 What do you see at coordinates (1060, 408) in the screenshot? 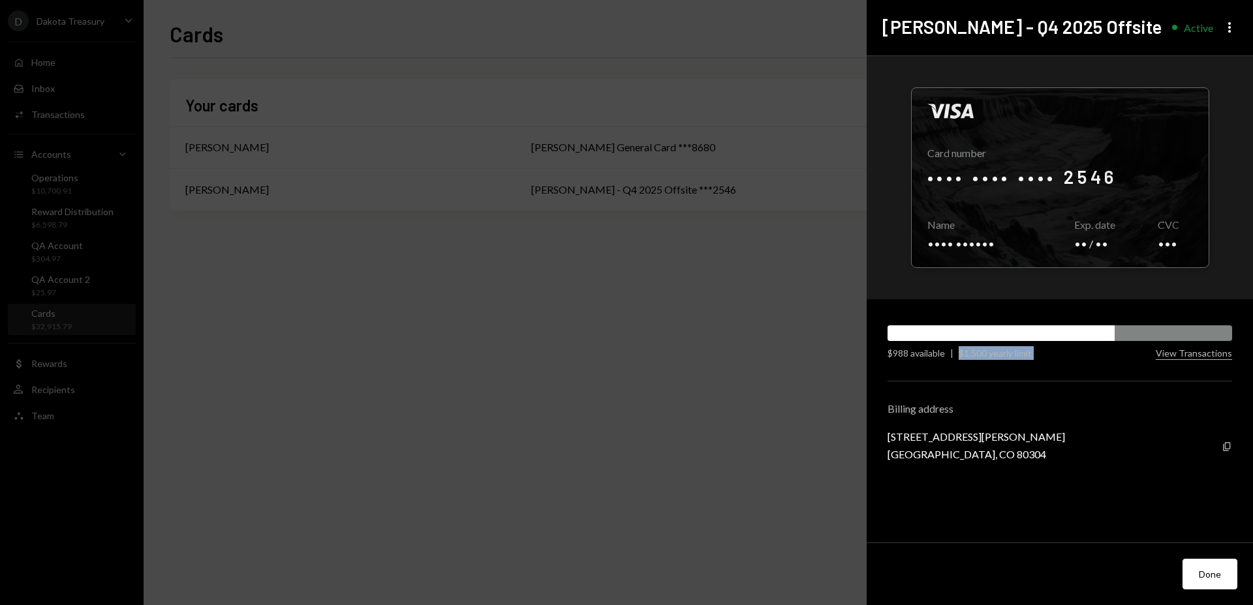
I see `div: Billing address` at bounding box center [1060, 408].